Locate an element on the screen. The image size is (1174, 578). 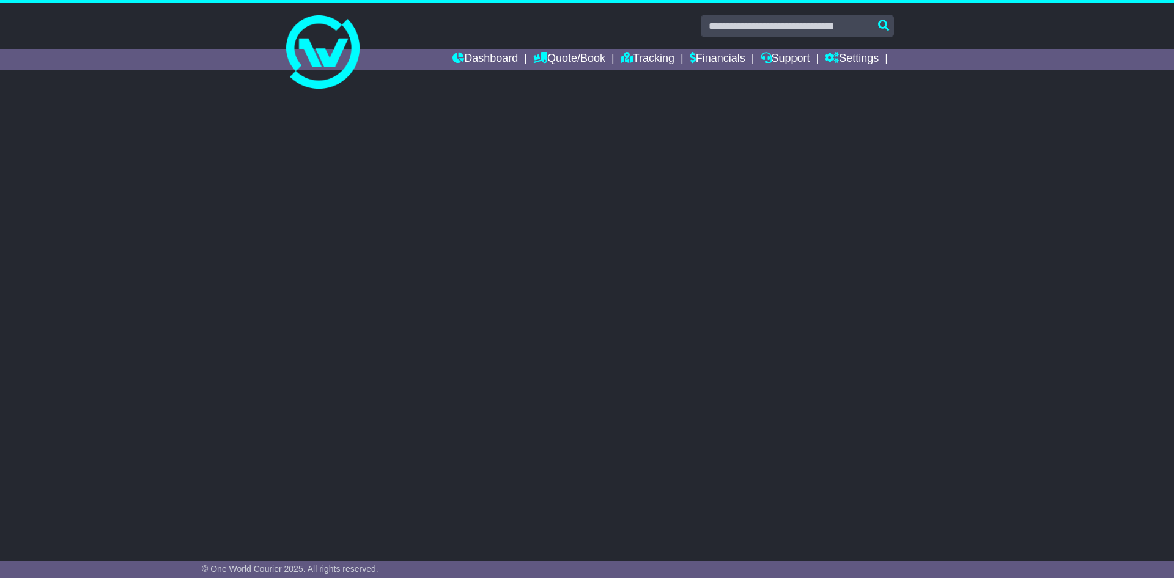
a: Financials is located at coordinates (717, 59).